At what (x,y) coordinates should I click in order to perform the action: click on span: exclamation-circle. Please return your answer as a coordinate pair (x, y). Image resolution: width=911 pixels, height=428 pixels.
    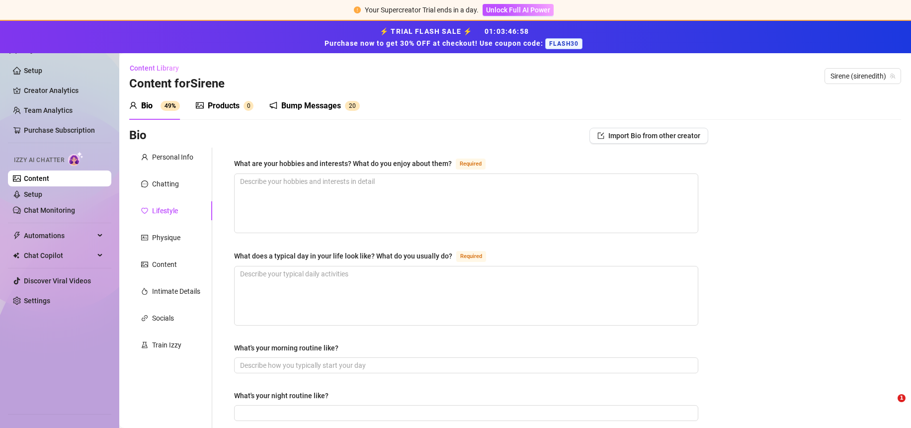
    Looking at the image, I should click on (357, 10).